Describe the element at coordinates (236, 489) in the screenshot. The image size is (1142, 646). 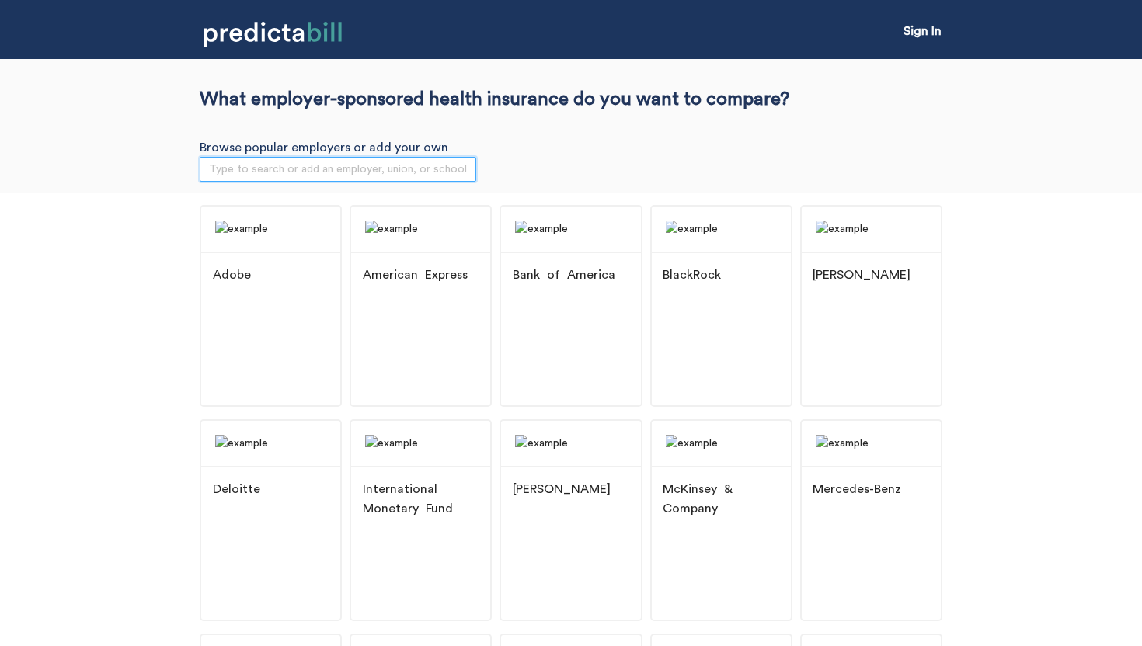
I see `div: Deloitte` at that location.